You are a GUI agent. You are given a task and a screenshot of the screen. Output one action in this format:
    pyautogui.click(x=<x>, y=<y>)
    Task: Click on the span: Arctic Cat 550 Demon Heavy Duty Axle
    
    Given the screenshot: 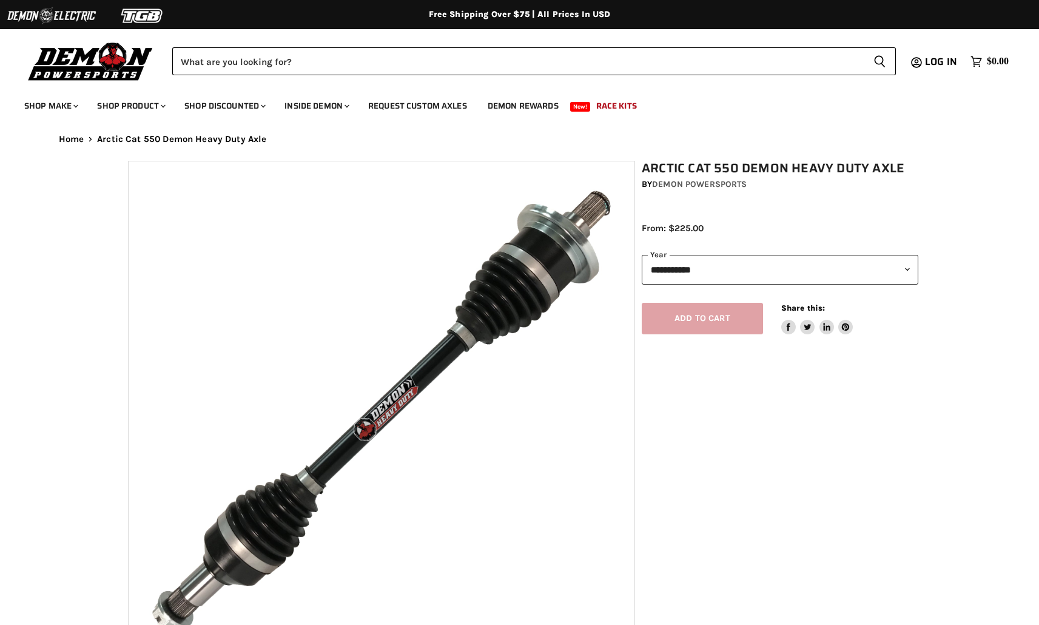 What is the action you would take?
    pyautogui.click(x=181, y=139)
    